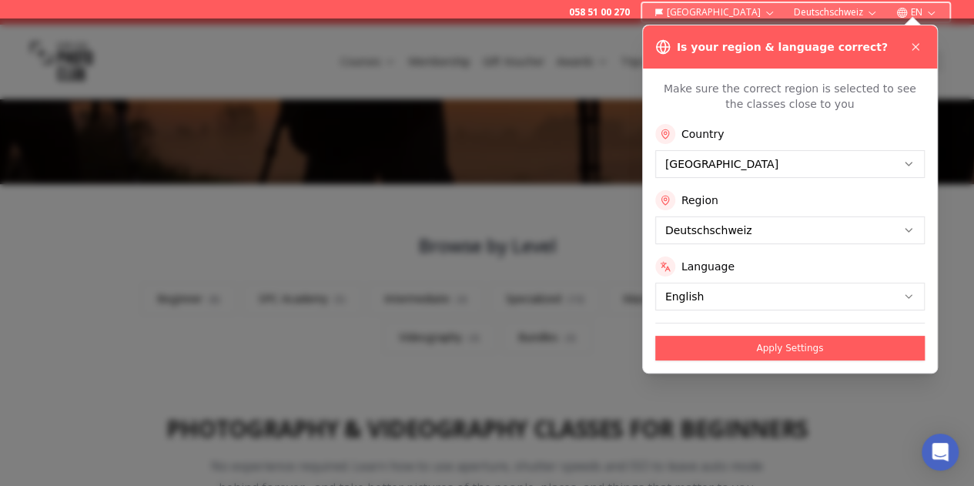 This screenshot has height=486, width=974. What do you see at coordinates (708, 266) in the screenshot?
I see `label: Language` at bounding box center [708, 266].